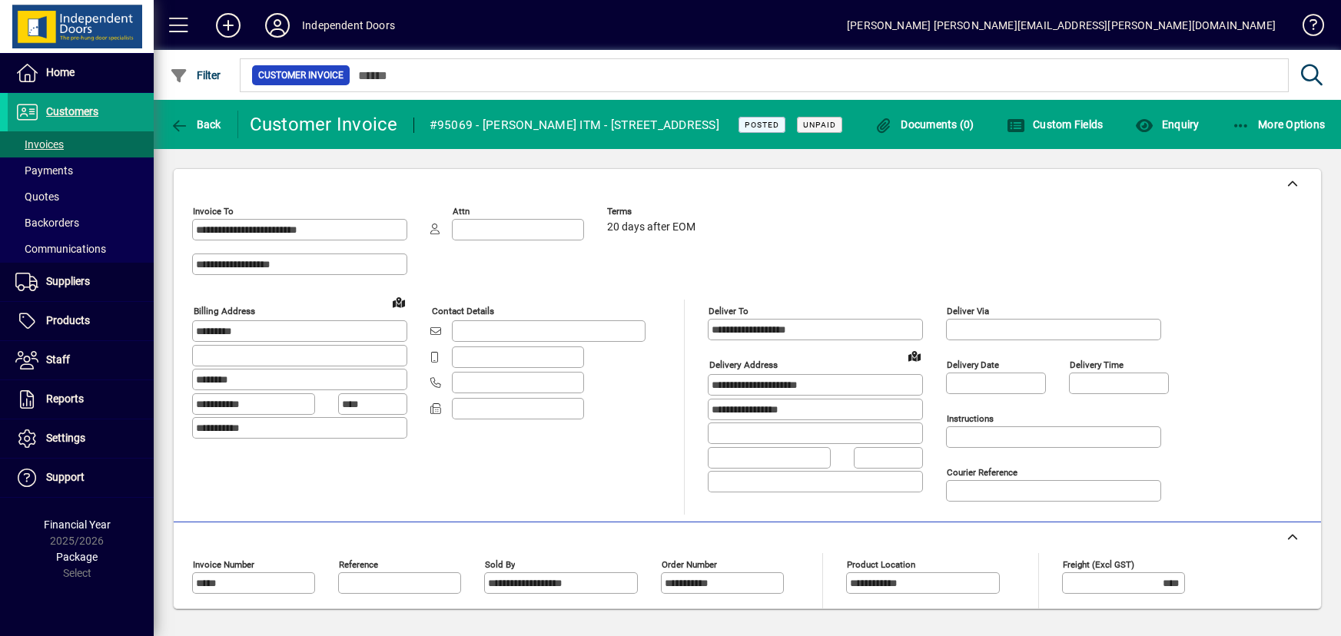 The image size is (1341, 636). Describe the element at coordinates (81, 223) in the screenshot. I see `a: Backorders` at that location.